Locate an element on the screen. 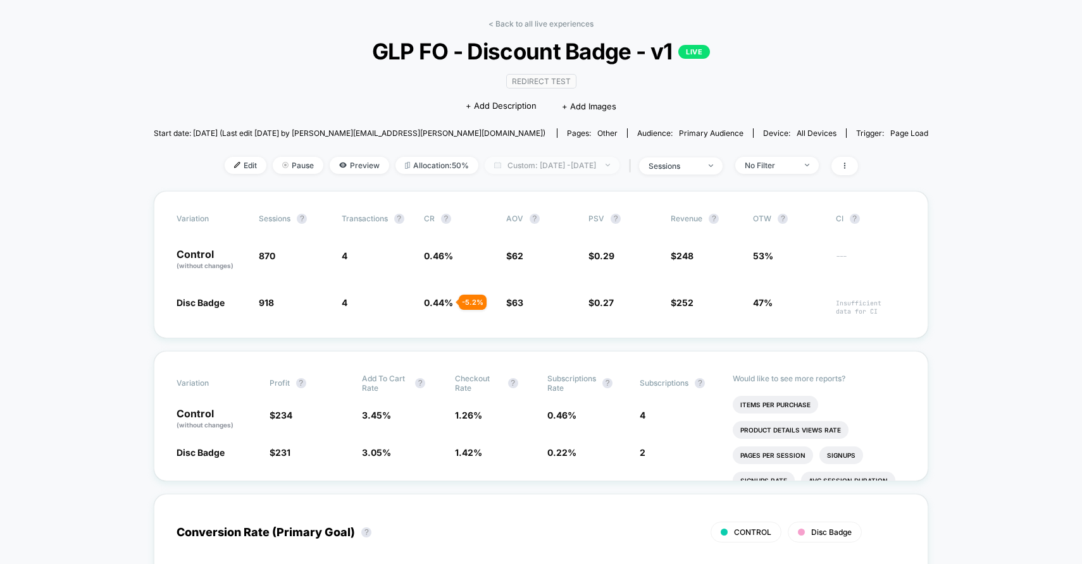 The image size is (1082, 564). span: Insufficient data for CI is located at coordinates (870, 307).